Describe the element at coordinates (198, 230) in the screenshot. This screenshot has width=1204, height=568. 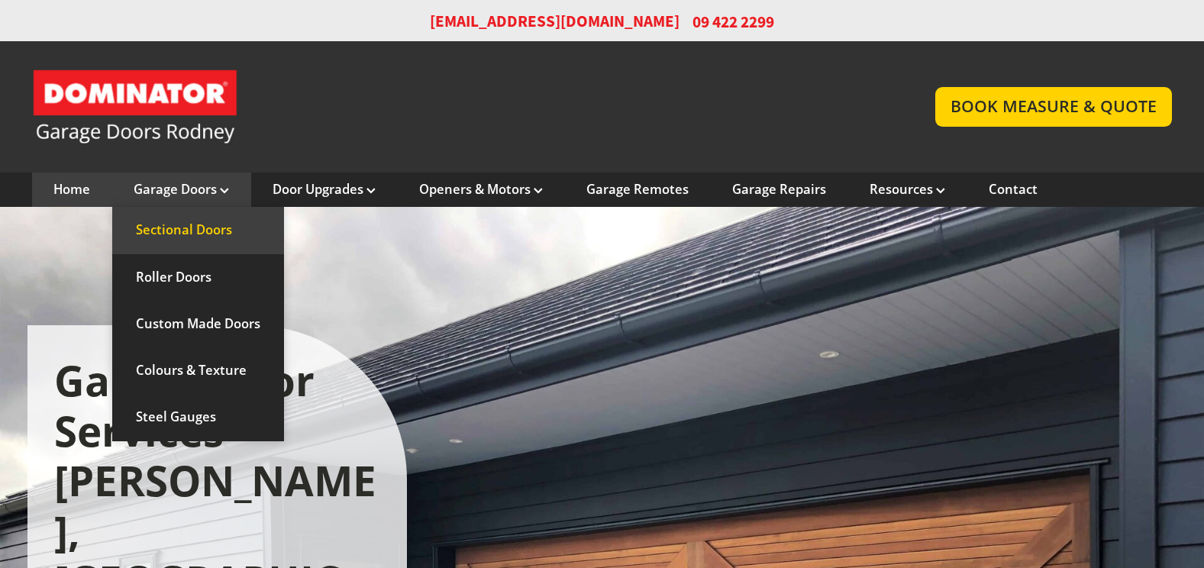
I see `a: Sectional Doors` at that location.